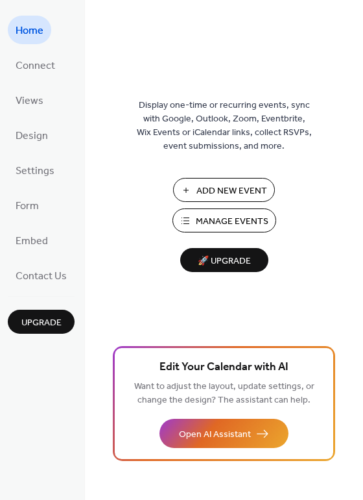 The image size is (363, 500). What do you see at coordinates (29, 30) in the screenshot?
I see `a: Home` at bounding box center [29, 30].